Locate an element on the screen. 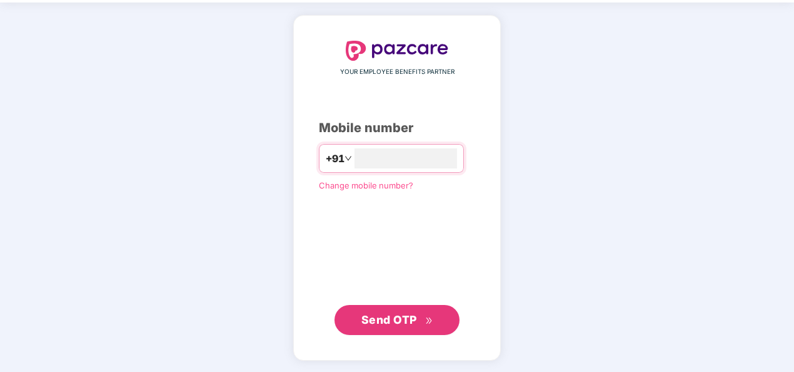 The image size is (794, 372). span: double-right is located at coordinates (429, 320).